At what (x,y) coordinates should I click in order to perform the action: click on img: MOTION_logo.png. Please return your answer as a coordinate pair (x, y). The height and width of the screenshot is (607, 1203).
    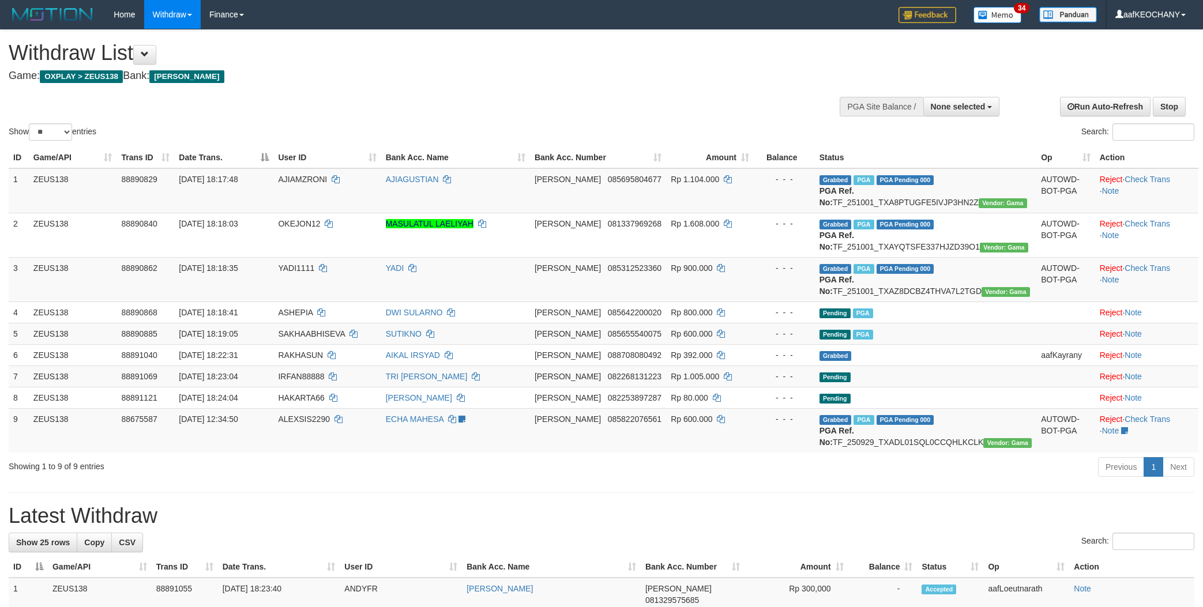
    Looking at the image, I should click on (52, 14).